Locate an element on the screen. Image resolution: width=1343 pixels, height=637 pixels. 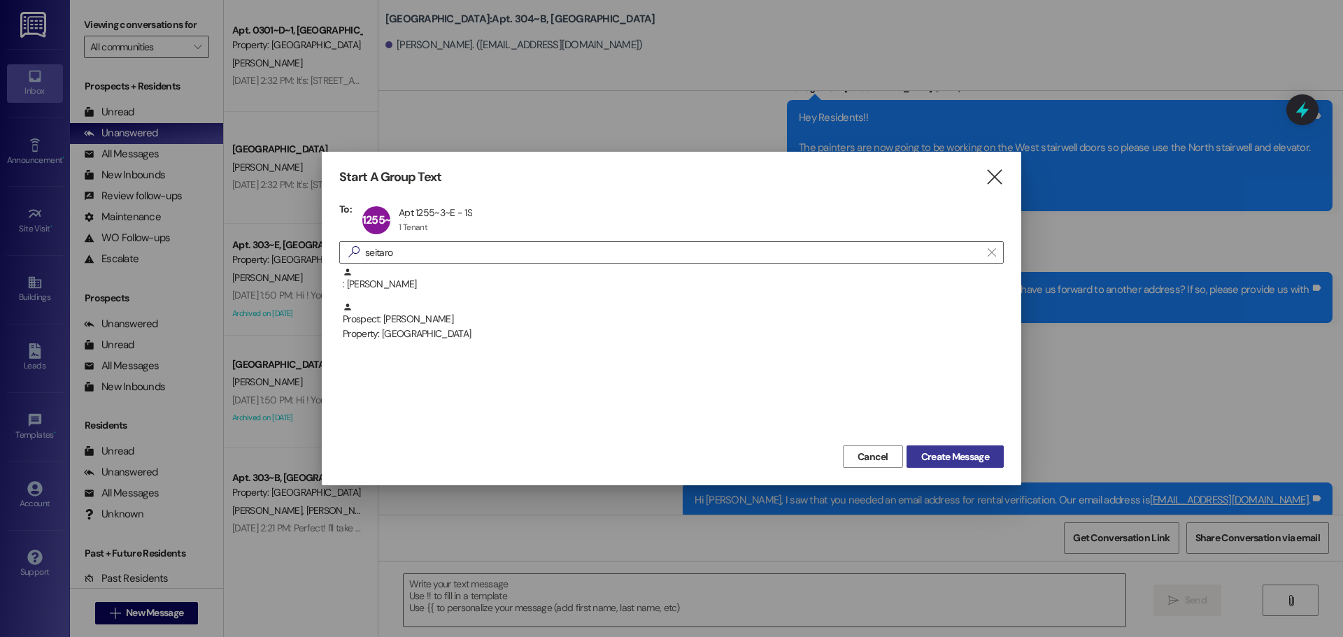
div: 1 Tenant is located at coordinates (413, 227).